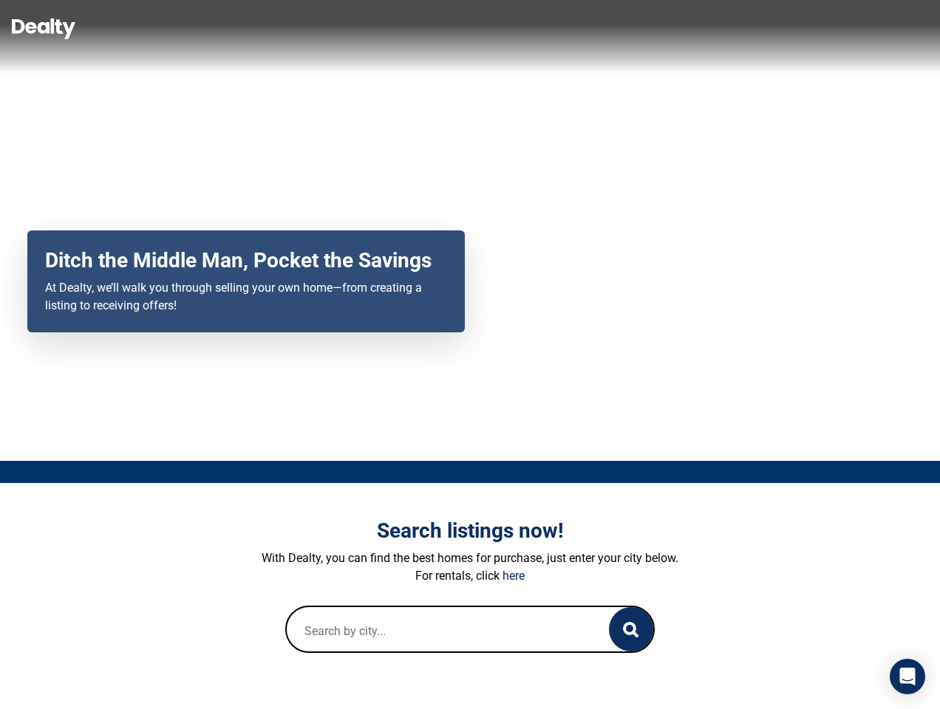 Image resolution: width=940 pixels, height=709 pixels. What do you see at coordinates (433, 631) in the screenshot?
I see `input: Search by city...` at bounding box center [433, 631].